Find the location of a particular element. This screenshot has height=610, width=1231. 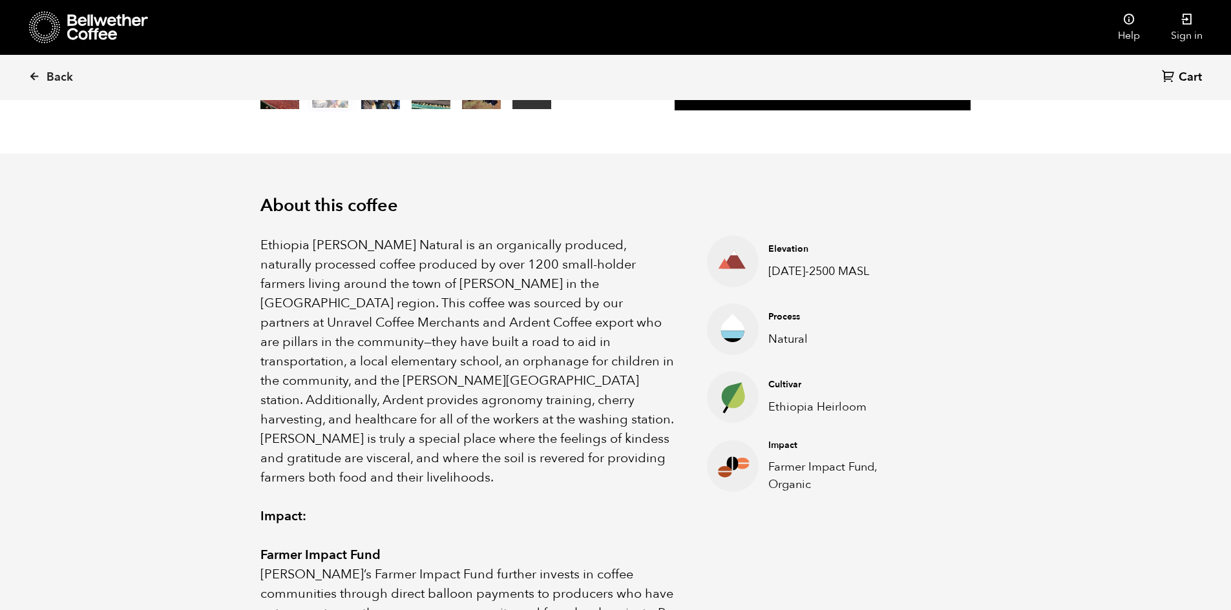

p: Ethiopia Heirloom is located at coordinates (840, 407).